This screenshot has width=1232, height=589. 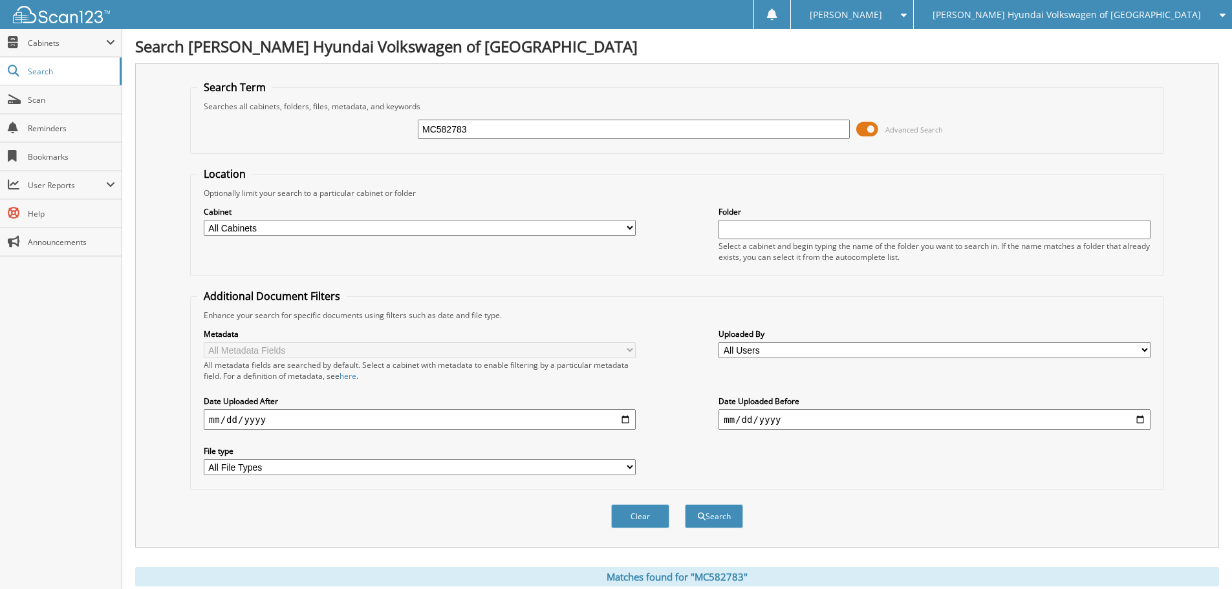 I want to click on span: Help, so click(x=71, y=213).